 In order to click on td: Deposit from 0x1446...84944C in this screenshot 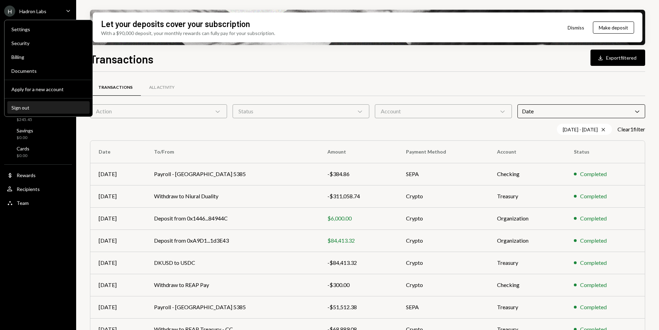, I will do `click(232, 218)`.